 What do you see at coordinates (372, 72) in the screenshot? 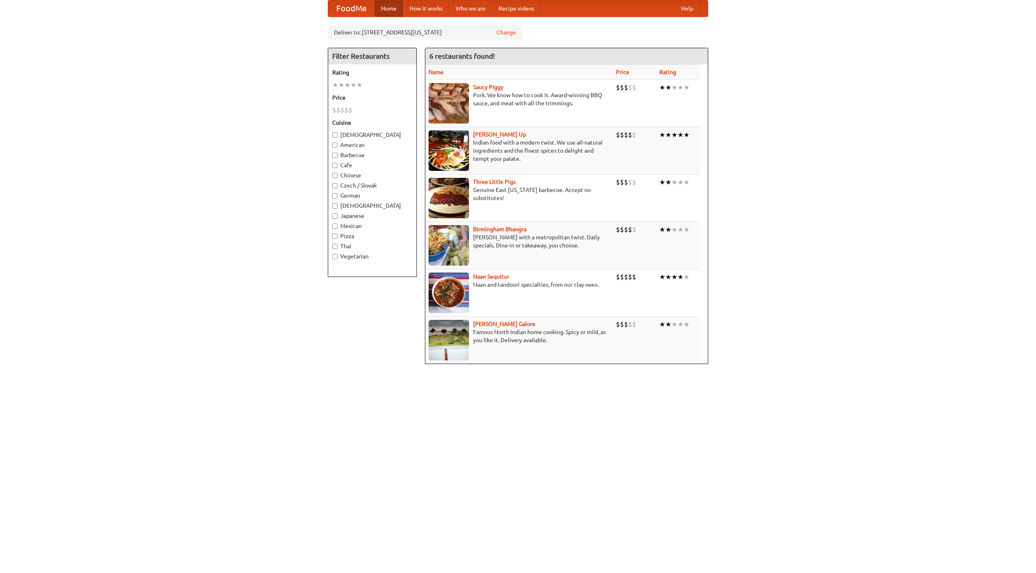
I see `h5: Rating` at bounding box center [372, 72].